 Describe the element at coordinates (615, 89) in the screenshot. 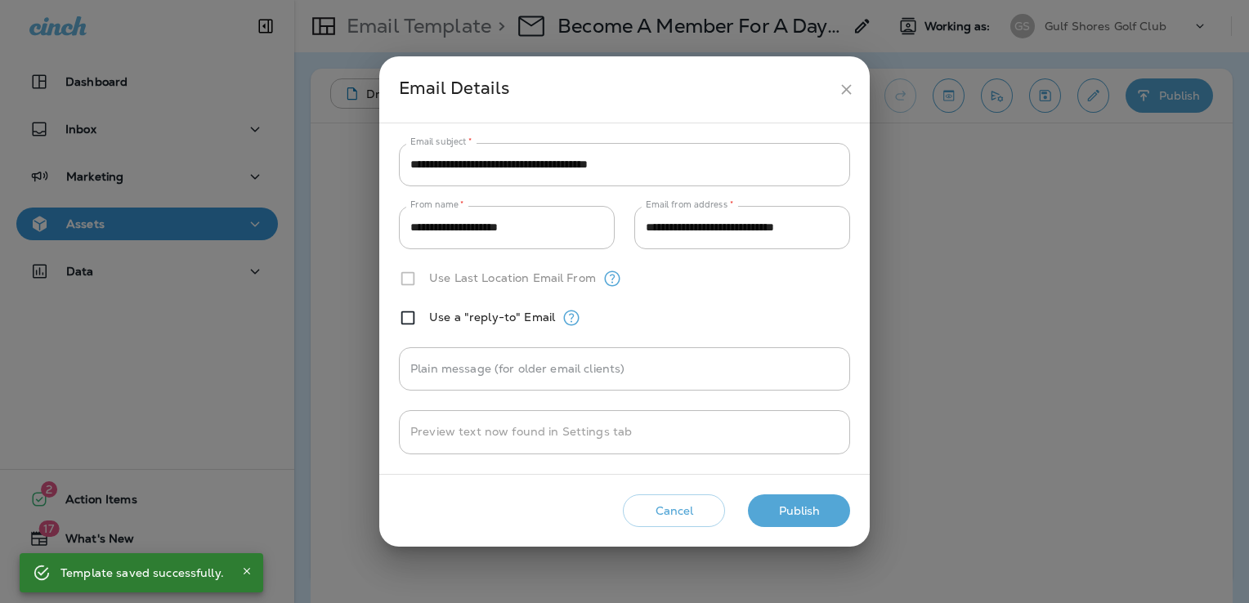

I see `div: Email Details` at that location.